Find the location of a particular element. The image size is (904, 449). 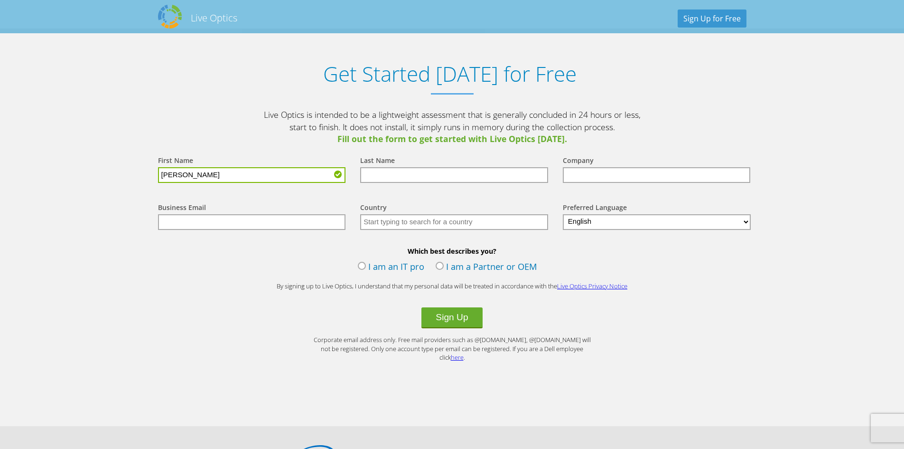

label: I am a Partner or OEM is located at coordinates (487, 267).